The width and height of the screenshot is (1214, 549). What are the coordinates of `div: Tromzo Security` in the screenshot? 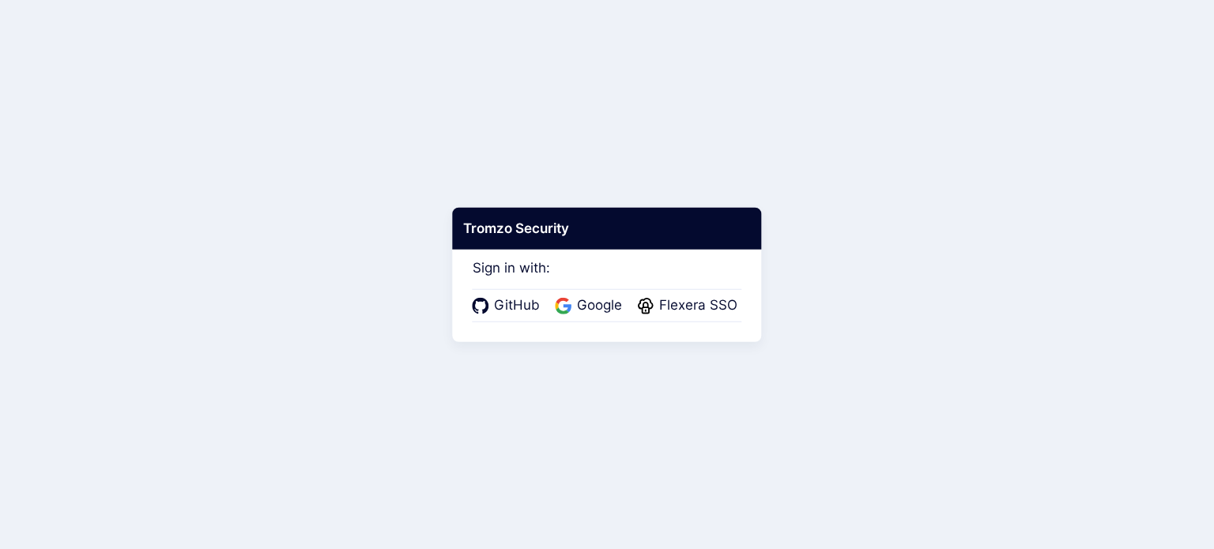 It's located at (606, 228).